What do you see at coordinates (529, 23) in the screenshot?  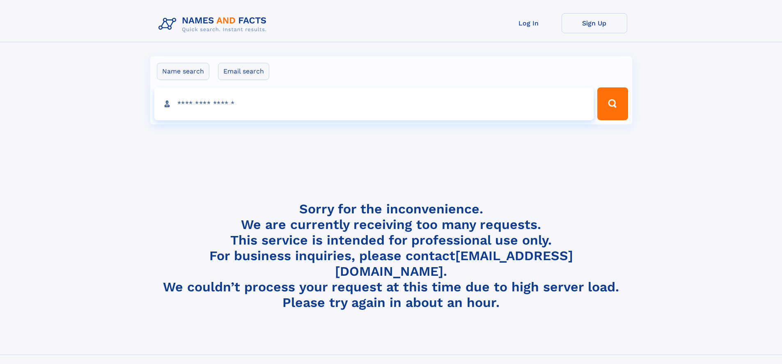 I see `a: Log In` at bounding box center [529, 23].